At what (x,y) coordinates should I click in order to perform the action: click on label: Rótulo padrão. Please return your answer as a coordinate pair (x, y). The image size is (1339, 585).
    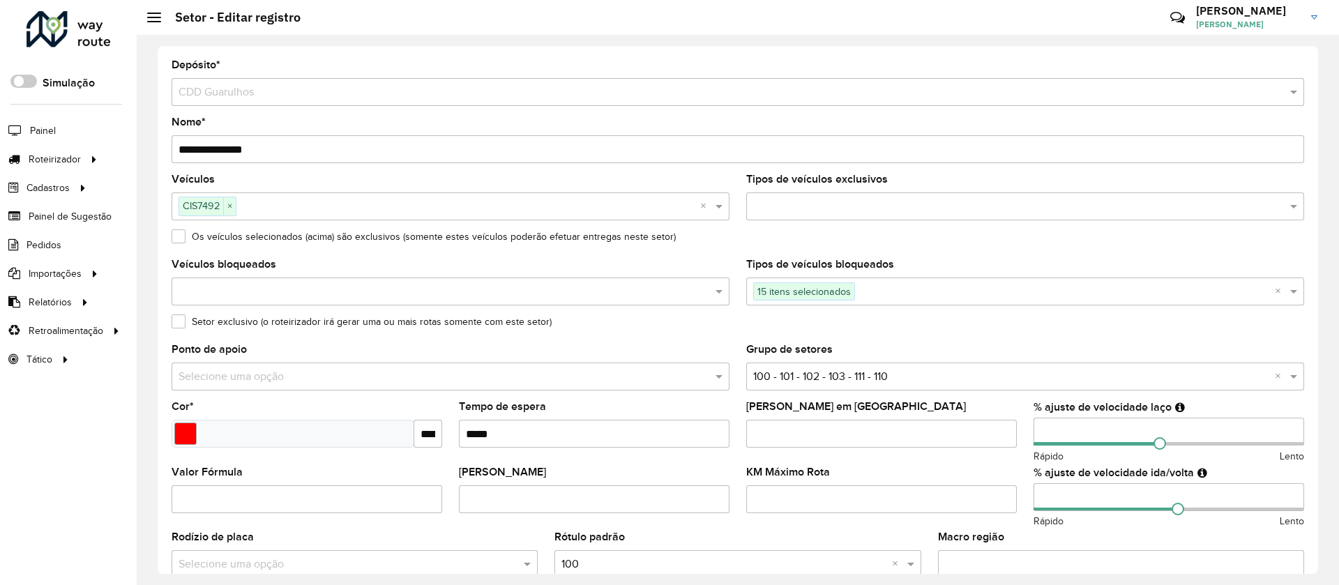
    Looking at the image, I should click on (589, 537).